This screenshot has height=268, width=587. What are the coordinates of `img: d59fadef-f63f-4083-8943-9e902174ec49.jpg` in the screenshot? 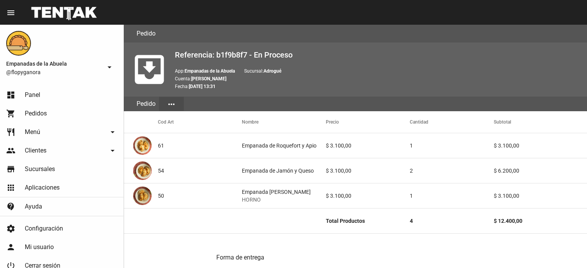 It's located at (142, 146).